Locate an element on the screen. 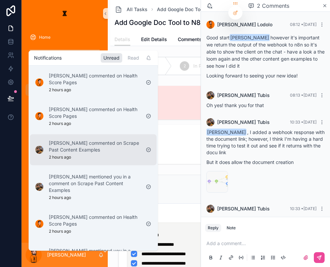  a: Home is located at coordinates (65, 37).